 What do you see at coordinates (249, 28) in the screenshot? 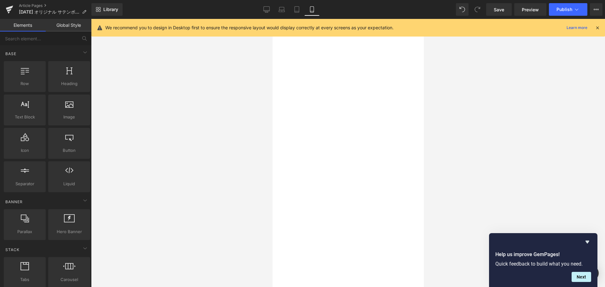
I see `p: We recommend you to design in Desktop first to ensure the responsive layout would display correct...` at bounding box center [249, 28].